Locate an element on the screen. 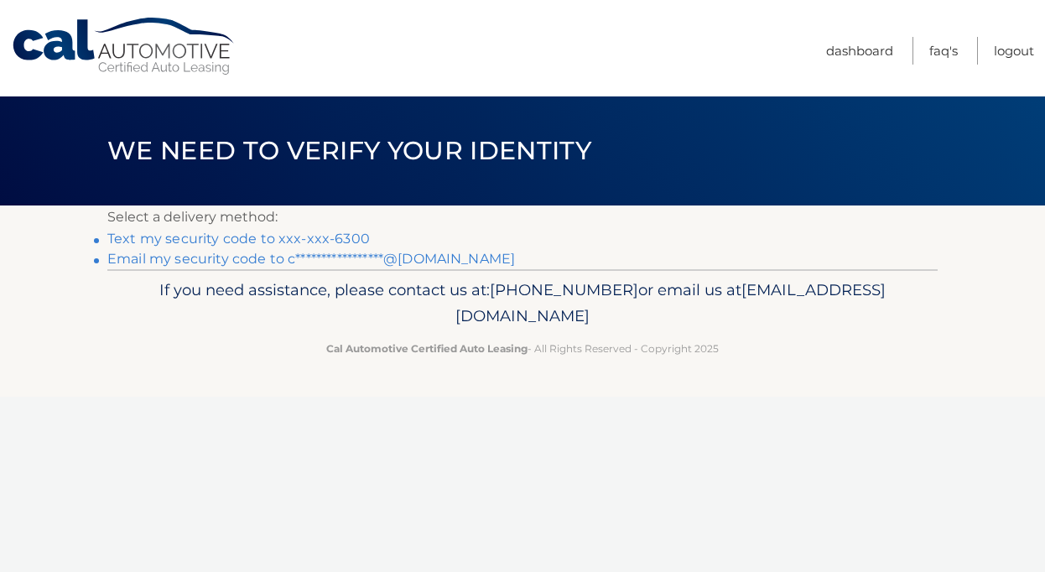 This screenshot has height=572, width=1045. p: Select a delivery method: is located at coordinates (522, 217).